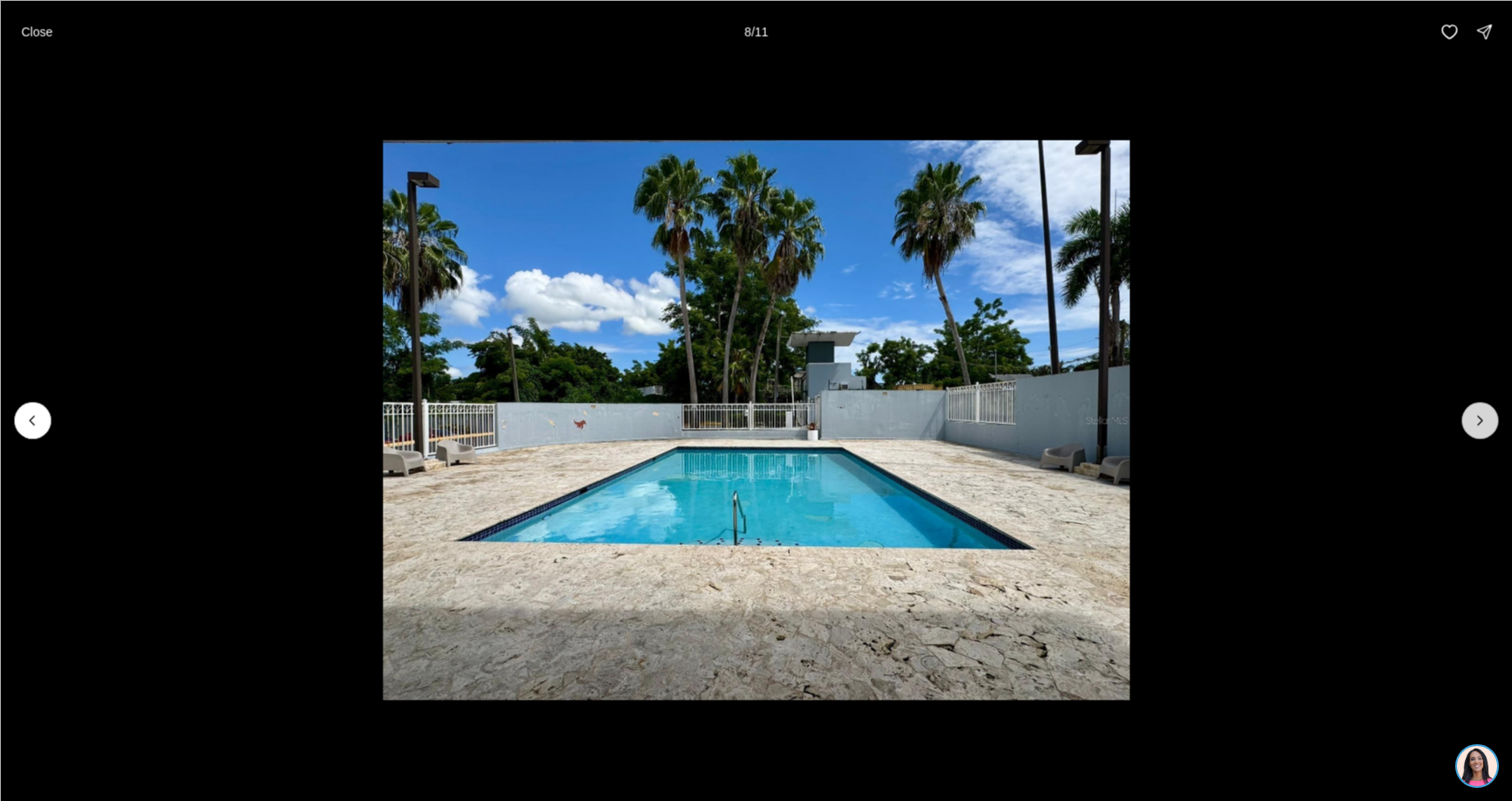  I want to click on p: 8 / 11, so click(756, 32).